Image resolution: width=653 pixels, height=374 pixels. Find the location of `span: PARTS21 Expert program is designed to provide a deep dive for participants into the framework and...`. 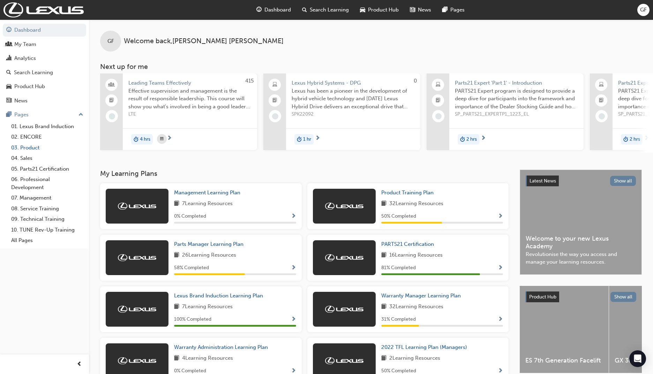

span: PARTS21 Expert program is designed to provide a deep dive for participants into the framework and... is located at coordinates (516, 99).